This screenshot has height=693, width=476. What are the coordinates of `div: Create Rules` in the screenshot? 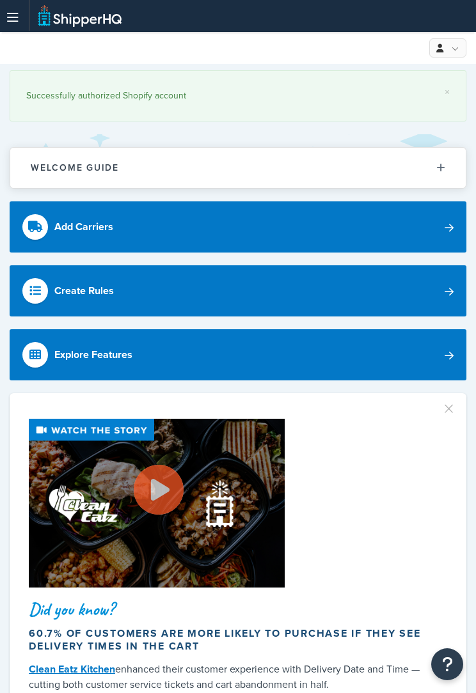 It's located at (84, 291).